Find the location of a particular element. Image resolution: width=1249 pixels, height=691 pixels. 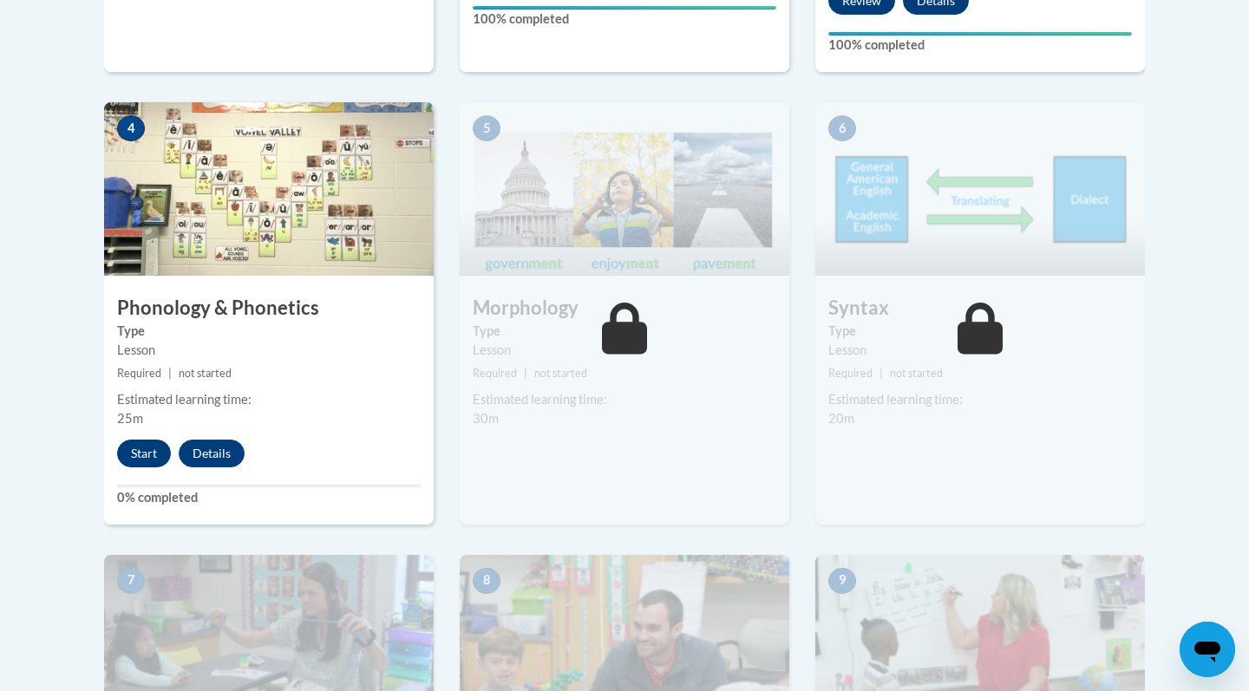

button: Start is located at coordinates (144, 454).